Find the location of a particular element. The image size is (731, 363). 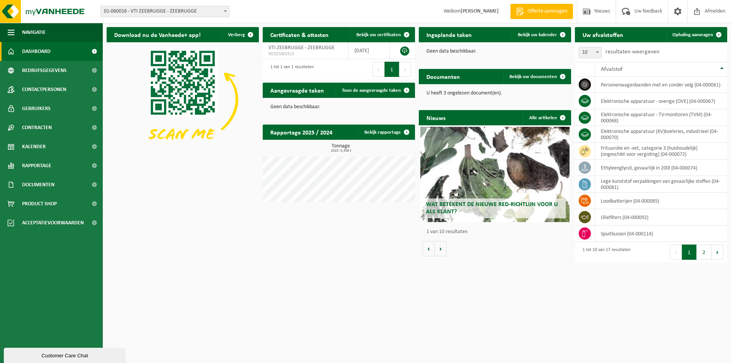

td: lege kunststof verpakkingen van gevaarlijke stoffen (04-000081) is located at coordinates (661, 184).